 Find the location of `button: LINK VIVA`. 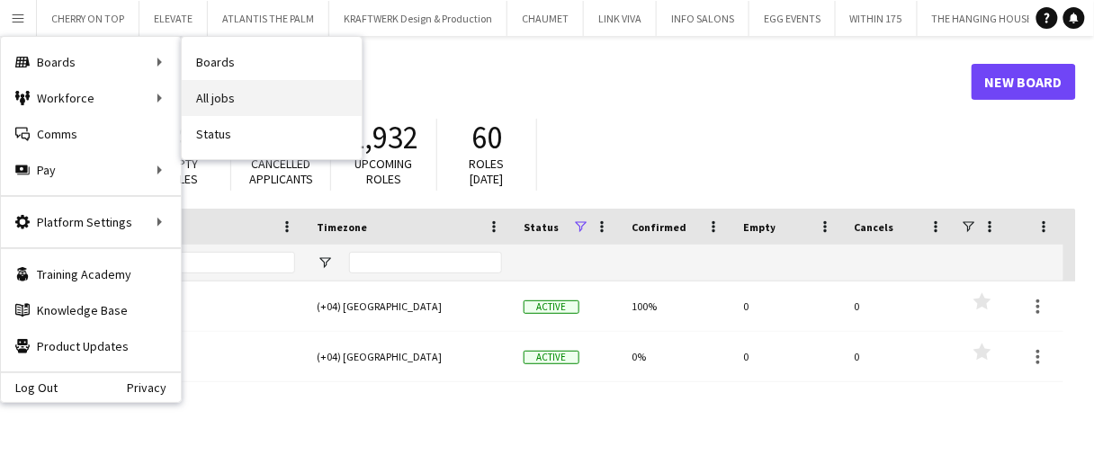

button: LINK VIVA is located at coordinates (620, 18).